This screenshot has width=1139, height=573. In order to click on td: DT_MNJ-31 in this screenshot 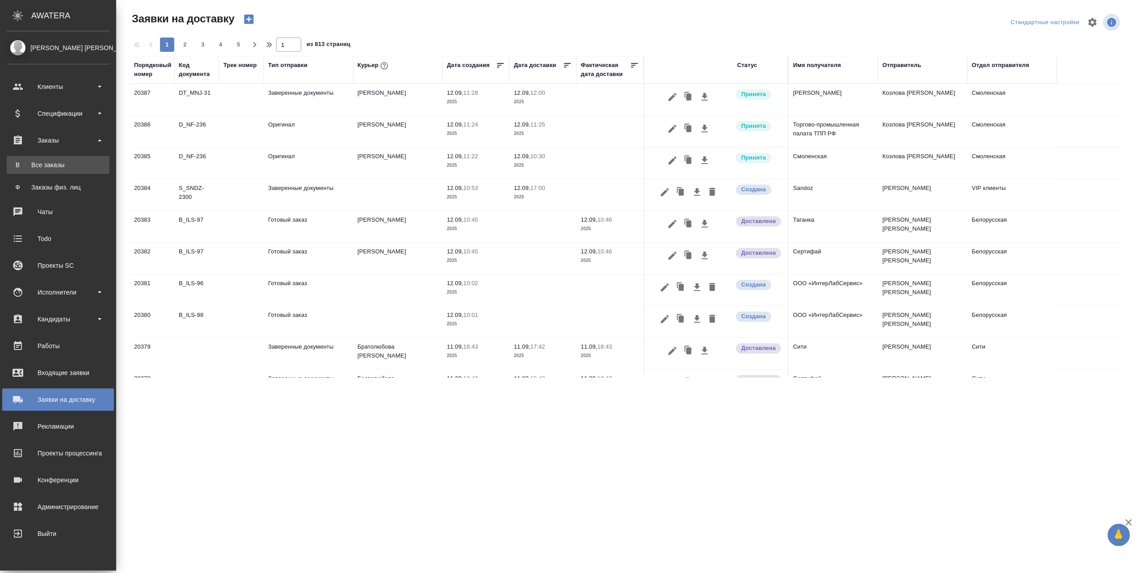, I will do `click(197, 100)`.